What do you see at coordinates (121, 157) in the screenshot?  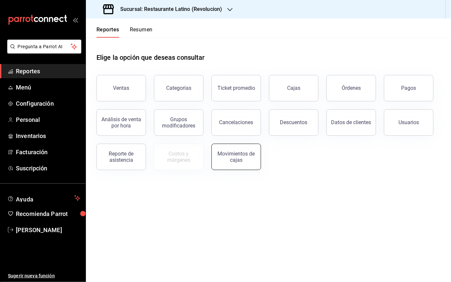 I see `button: Reporte de asistencia` at bounding box center [121, 157].